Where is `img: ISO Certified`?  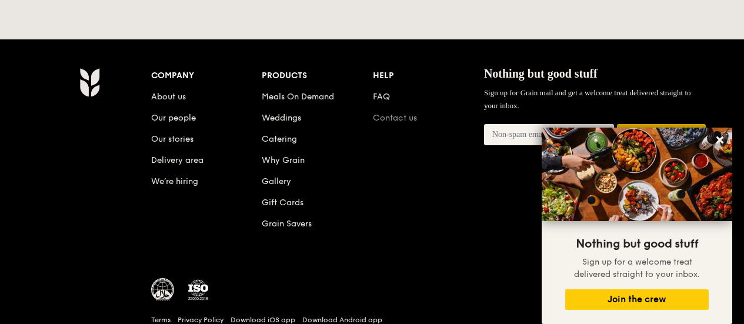
img: ISO Certified is located at coordinates (198, 290).